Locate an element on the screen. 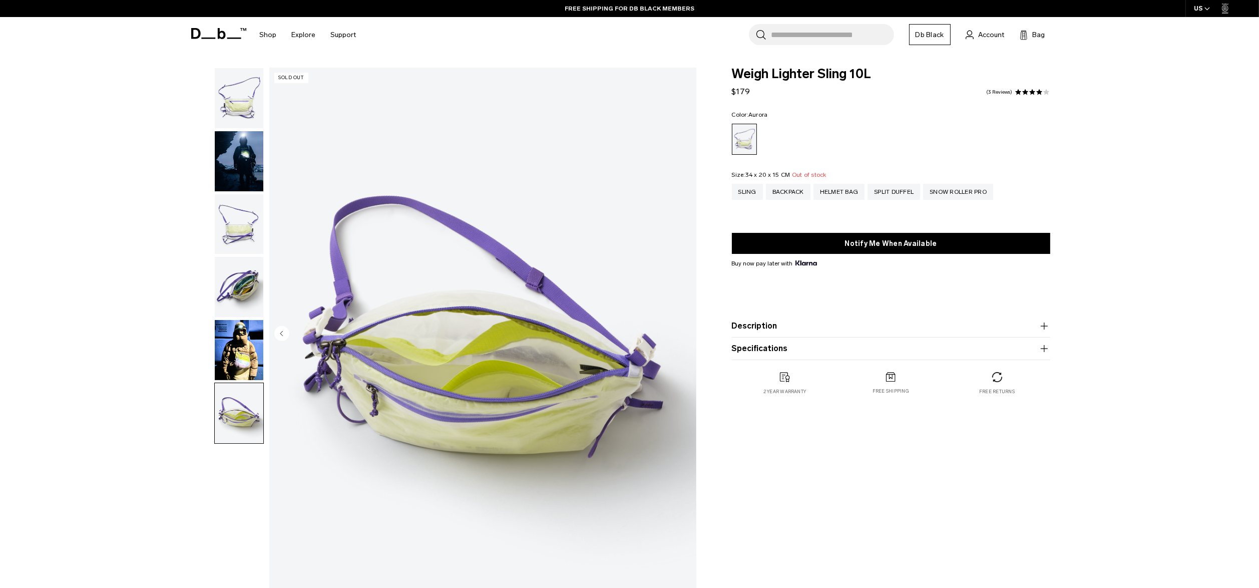  p: 2 year warranty is located at coordinates (785, 392).